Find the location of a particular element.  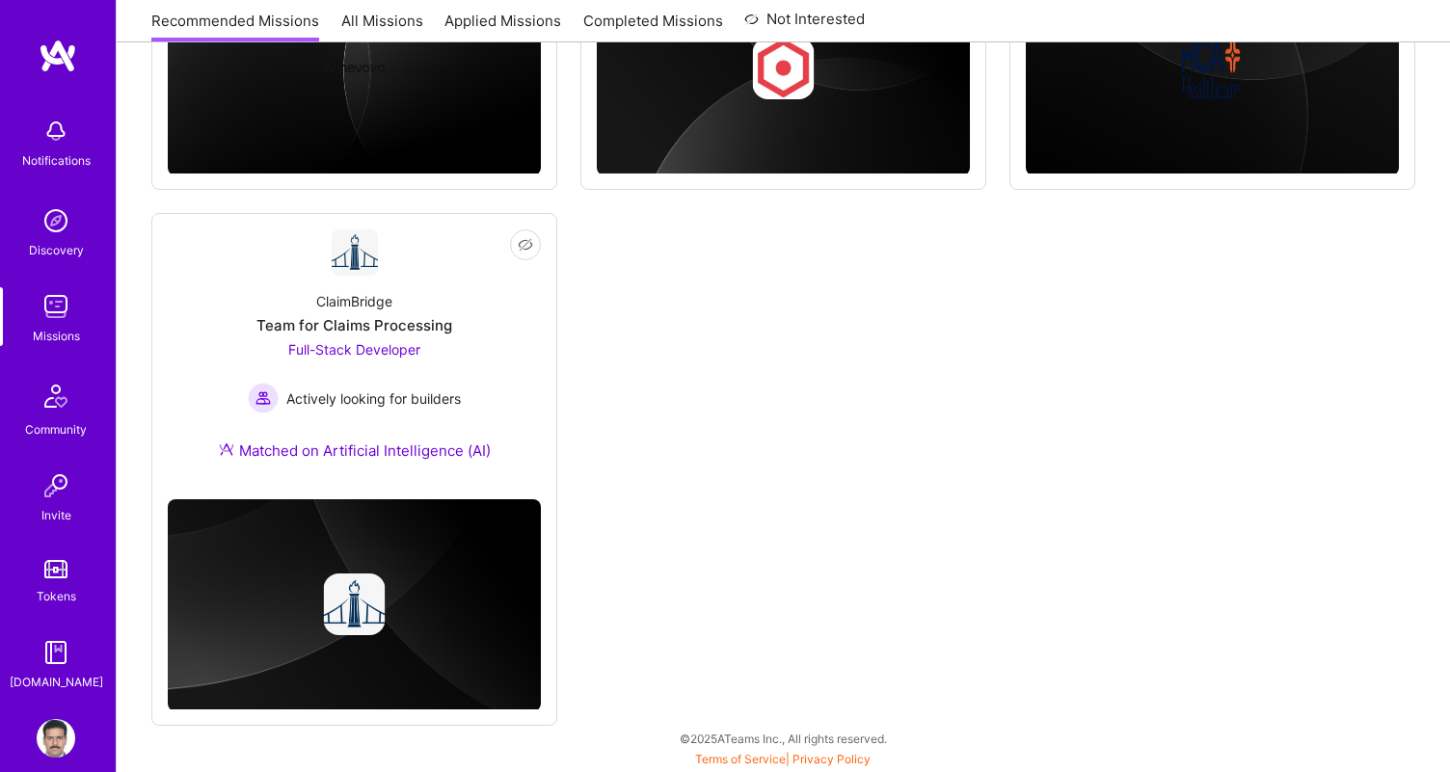

a: Completed Missions is located at coordinates (653, 26).